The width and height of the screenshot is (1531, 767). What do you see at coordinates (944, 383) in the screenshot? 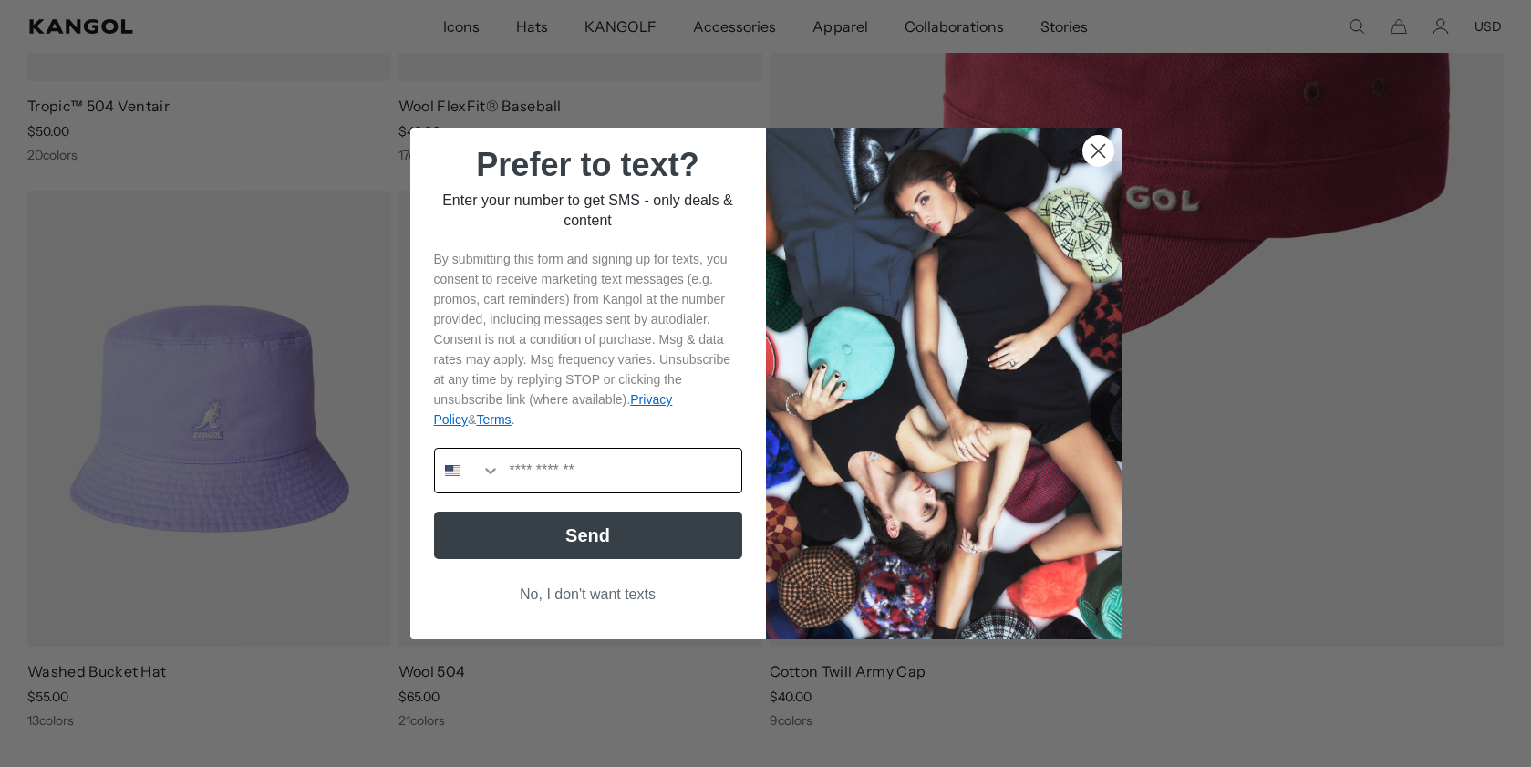
I see `img: 32d93059-7686-46ce-88e0-f8be1b64b1a2.jpeg` at bounding box center [944, 383].